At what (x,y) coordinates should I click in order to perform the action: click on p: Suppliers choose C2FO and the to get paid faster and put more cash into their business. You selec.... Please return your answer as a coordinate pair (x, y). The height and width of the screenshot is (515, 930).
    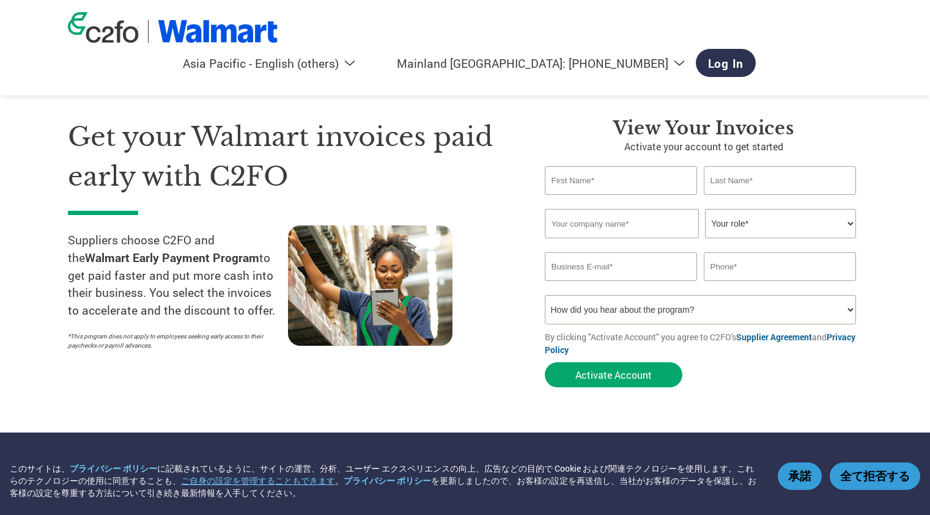
    Looking at the image, I should click on (178, 276).